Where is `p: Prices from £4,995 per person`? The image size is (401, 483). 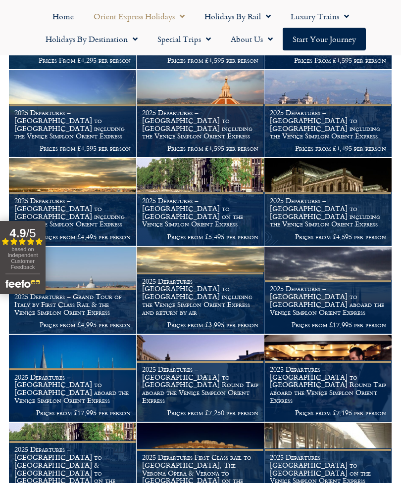
p: Prices from £4,995 per person is located at coordinates (72, 325).